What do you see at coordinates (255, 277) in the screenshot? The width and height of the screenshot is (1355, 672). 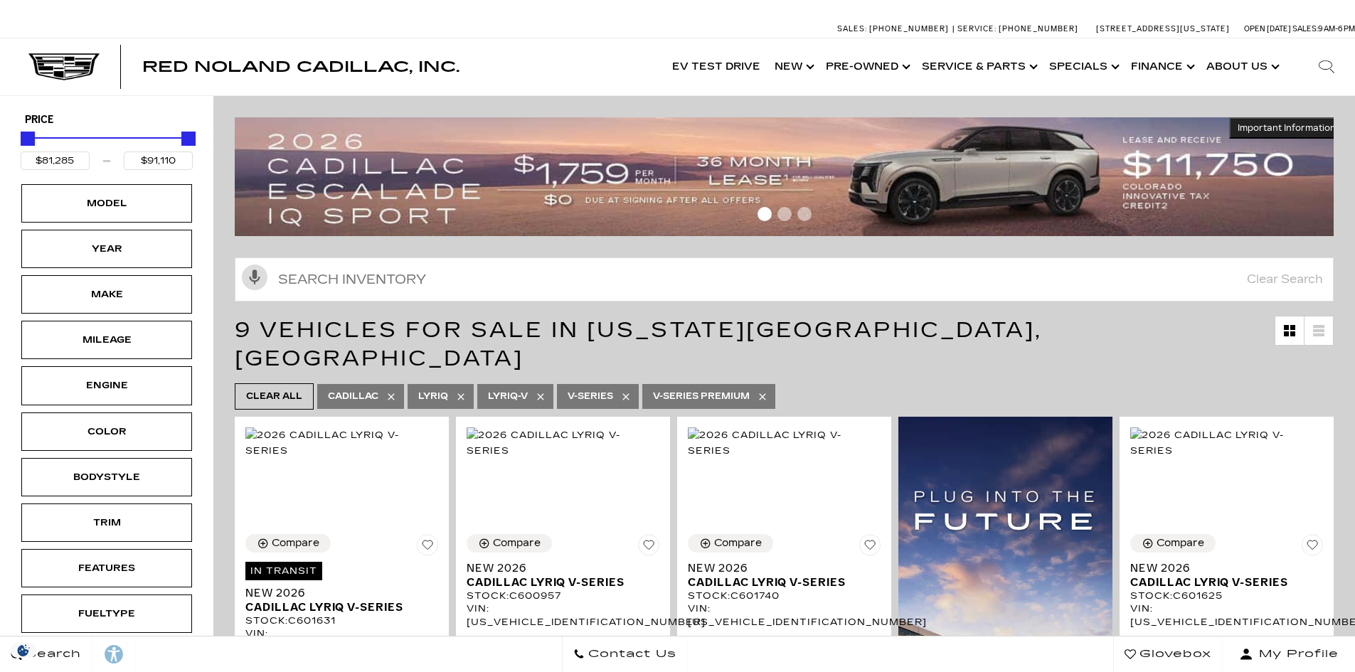 I see `svg: Click to toggle on voice search` at bounding box center [255, 277].